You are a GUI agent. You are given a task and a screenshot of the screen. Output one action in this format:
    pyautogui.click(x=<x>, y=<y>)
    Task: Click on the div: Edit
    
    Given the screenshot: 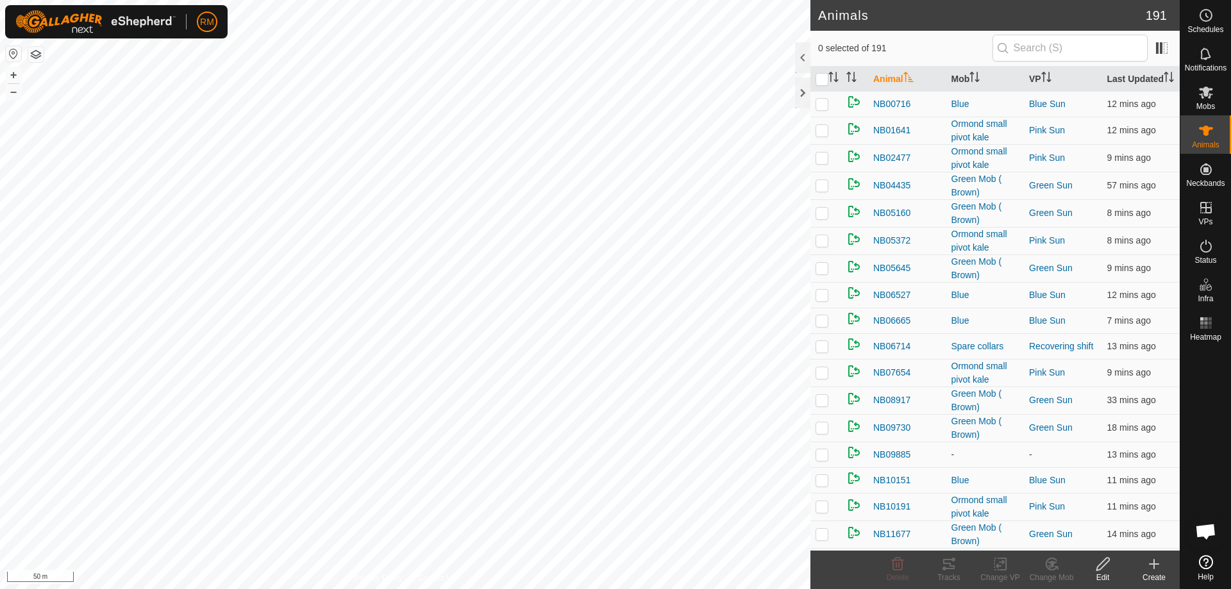 What is the action you would take?
    pyautogui.click(x=1103, y=578)
    